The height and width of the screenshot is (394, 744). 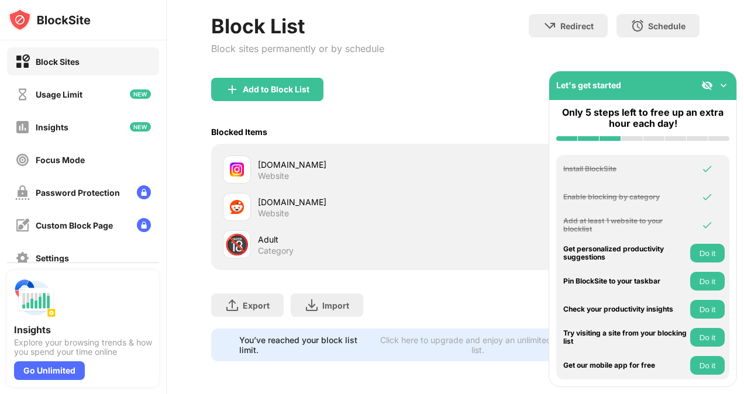 What do you see at coordinates (298, 26) in the screenshot?
I see `div: Block List` at bounding box center [298, 26].